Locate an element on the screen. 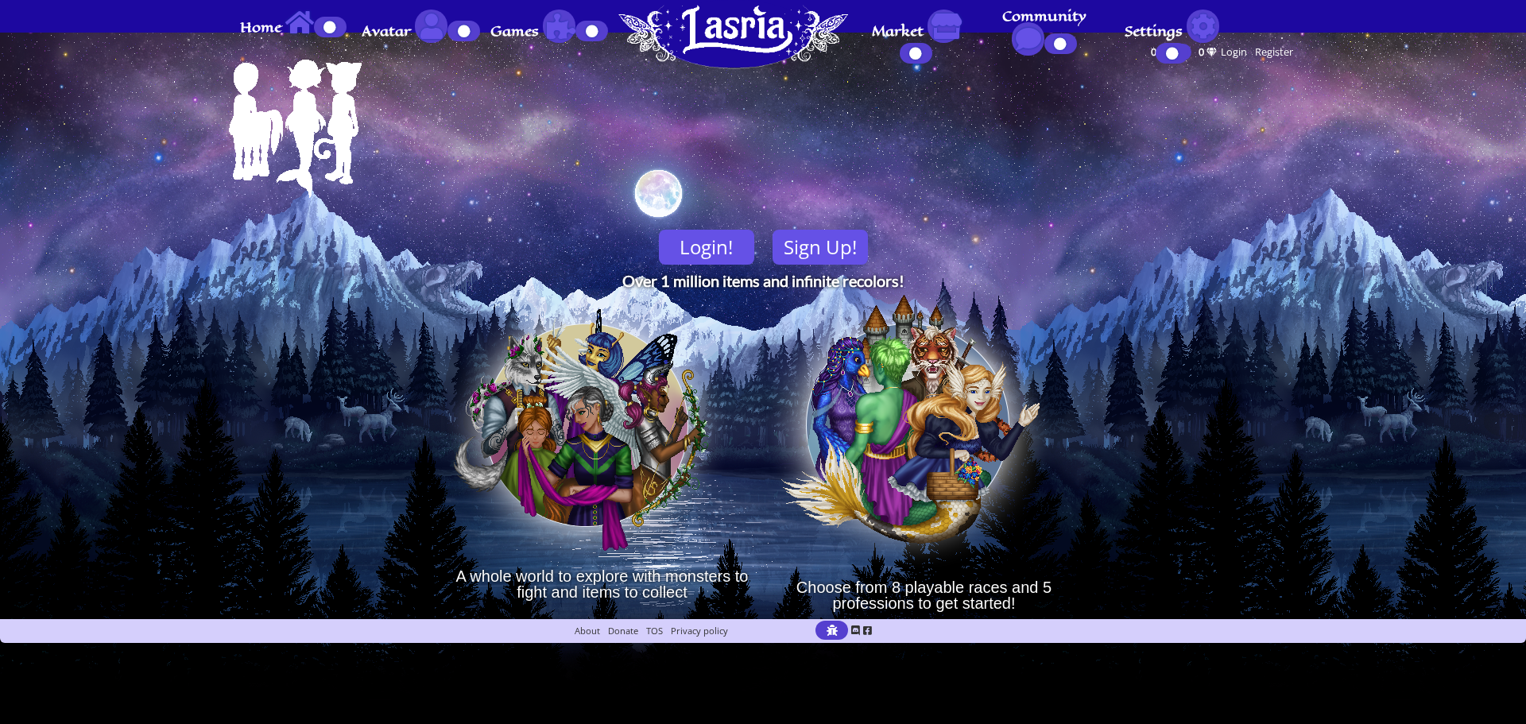 This screenshot has height=724, width=1526. span: Games is located at coordinates (514, 31).